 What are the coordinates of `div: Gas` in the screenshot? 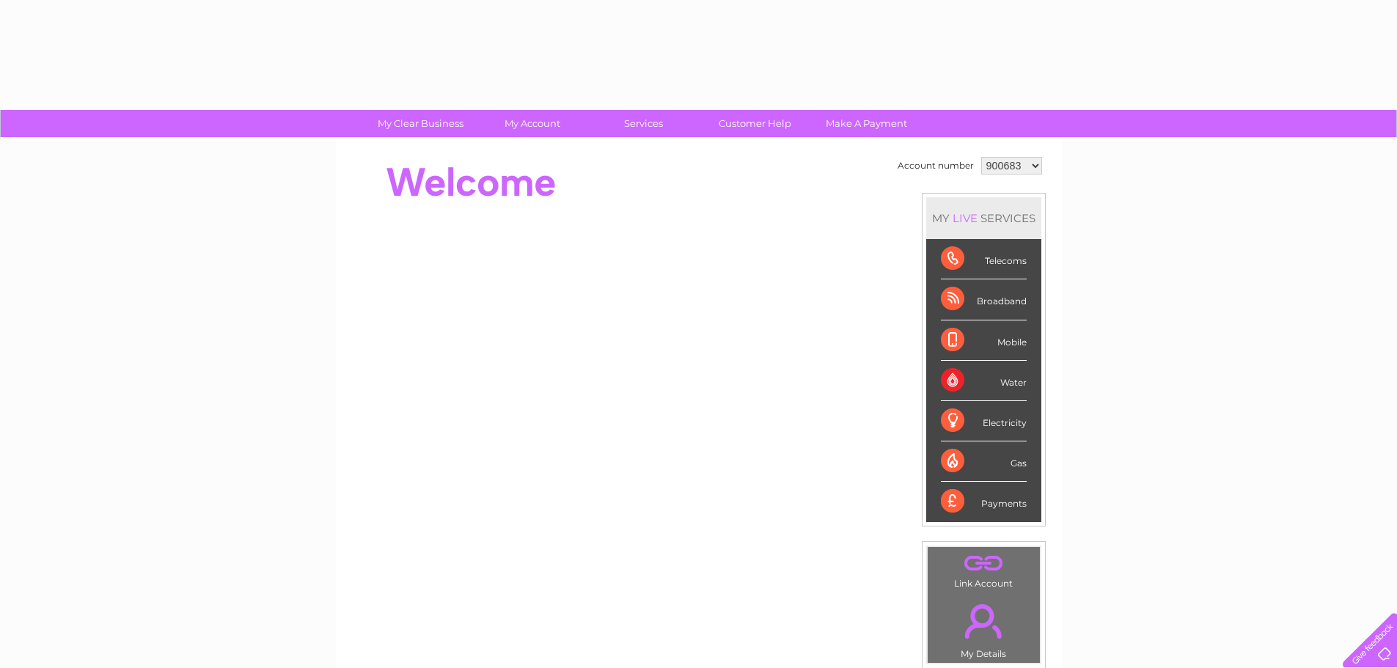 It's located at (984, 461).